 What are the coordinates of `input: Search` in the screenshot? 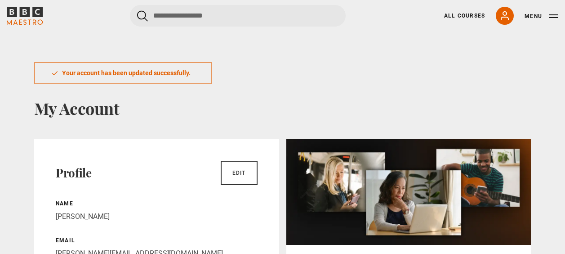 It's located at (238, 16).